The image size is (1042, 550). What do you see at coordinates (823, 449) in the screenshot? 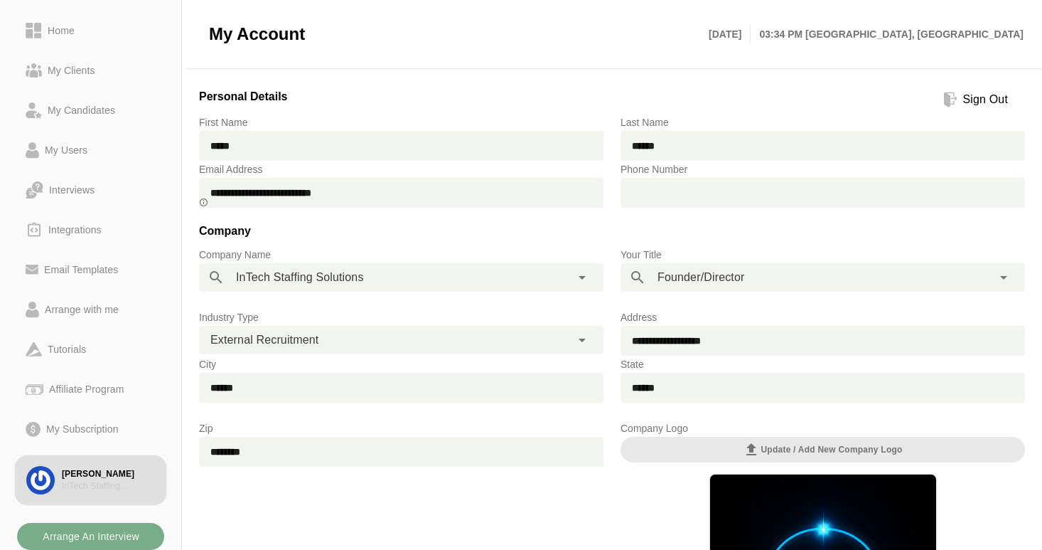
I see `button: Update / Add new Company Logo` at bounding box center [823, 449].